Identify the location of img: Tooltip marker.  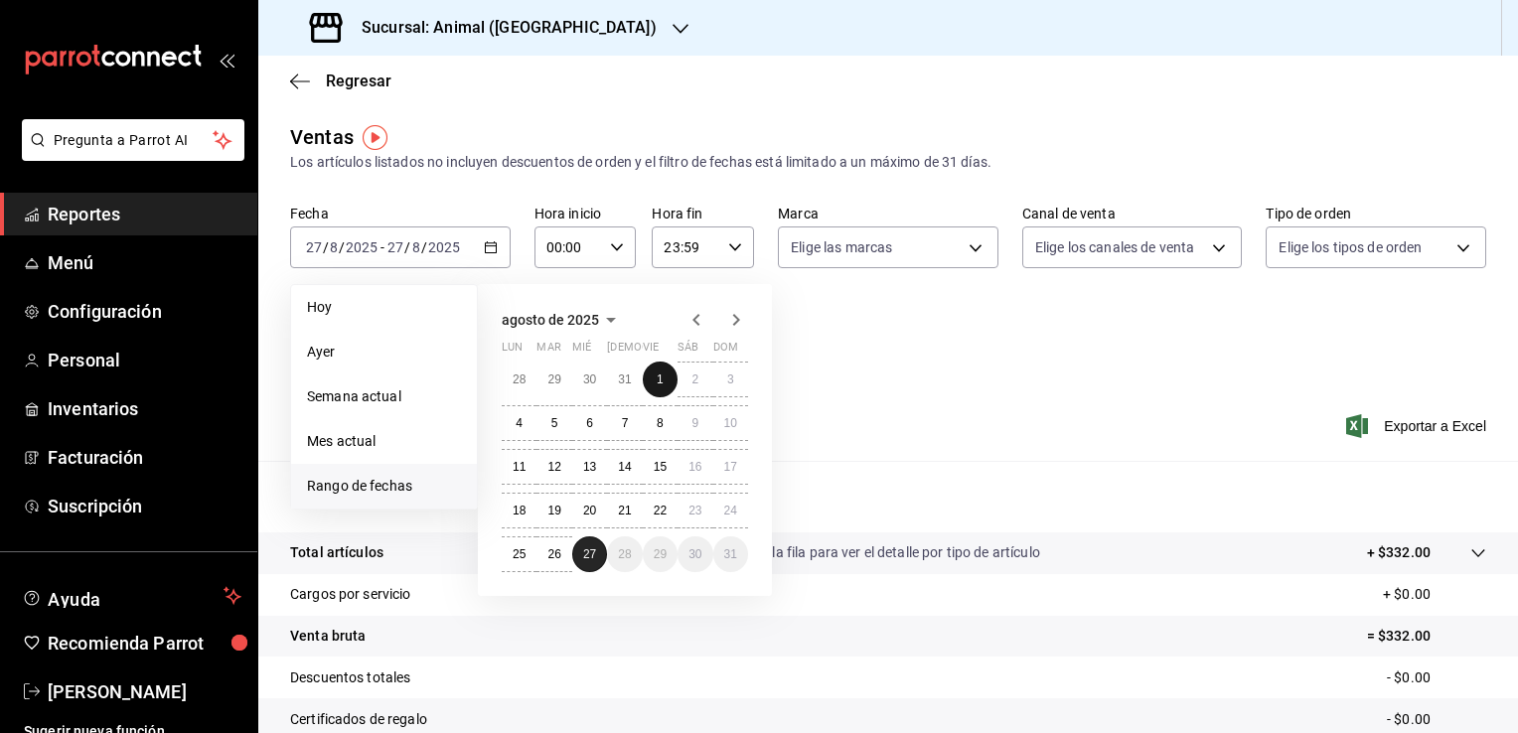
(374, 137).